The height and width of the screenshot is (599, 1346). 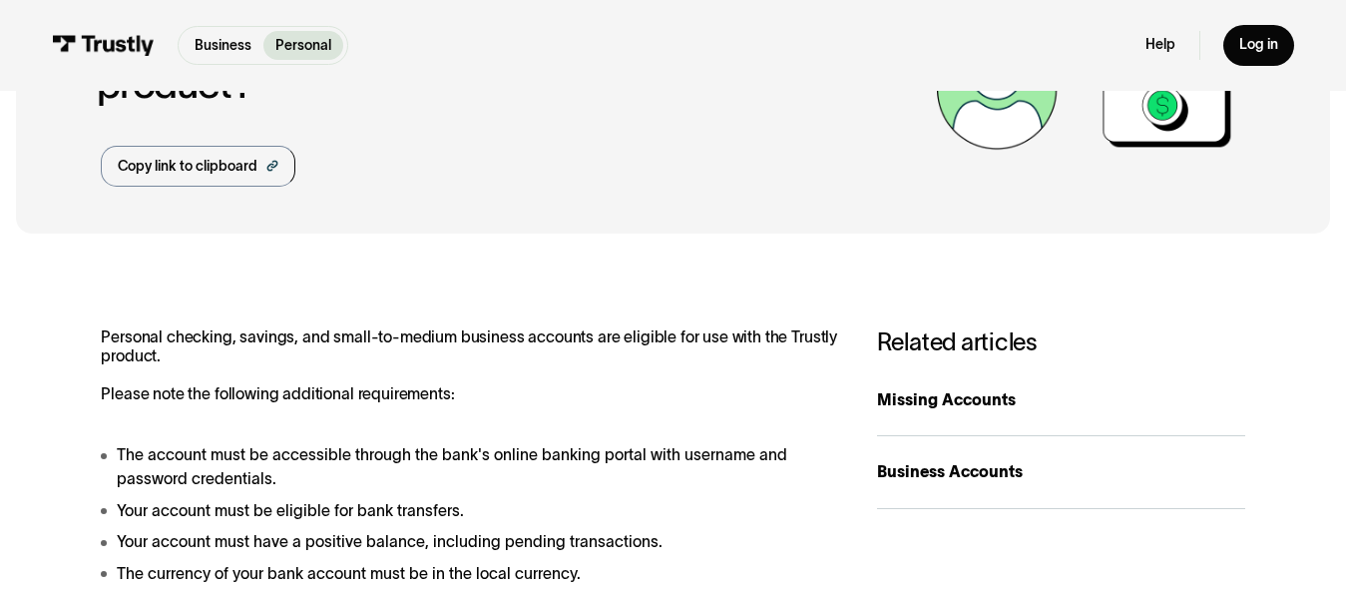 I want to click on p: Business, so click(x=222, y=45).